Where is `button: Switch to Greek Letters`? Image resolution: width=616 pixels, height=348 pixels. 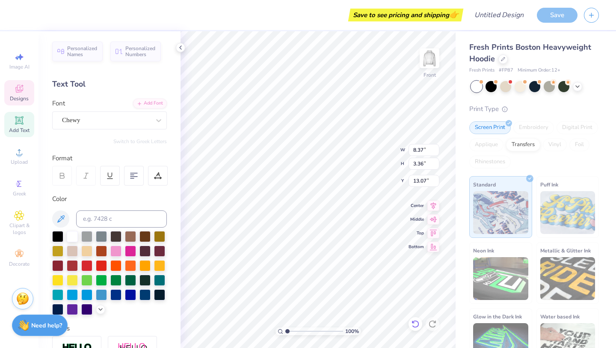 button: Switch to Greek Letters is located at coordinates (140, 141).